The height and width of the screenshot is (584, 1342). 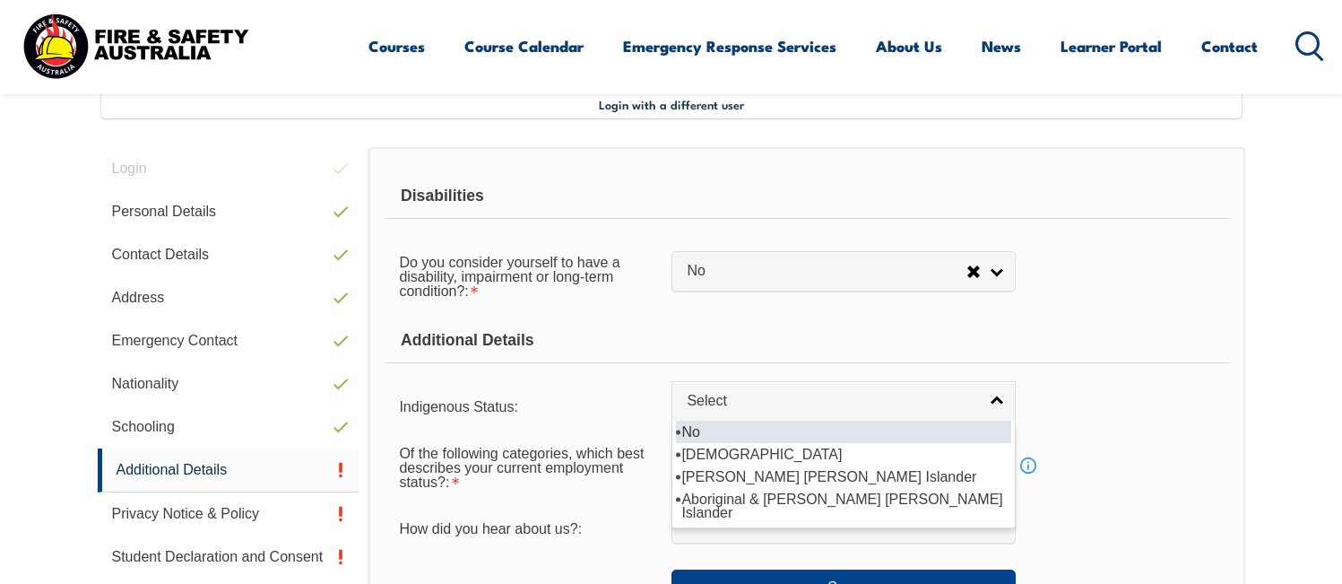 What do you see at coordinates (1229, 46) in the screenshot?
I see `a: Contact` at bounding box center [1229, 46].